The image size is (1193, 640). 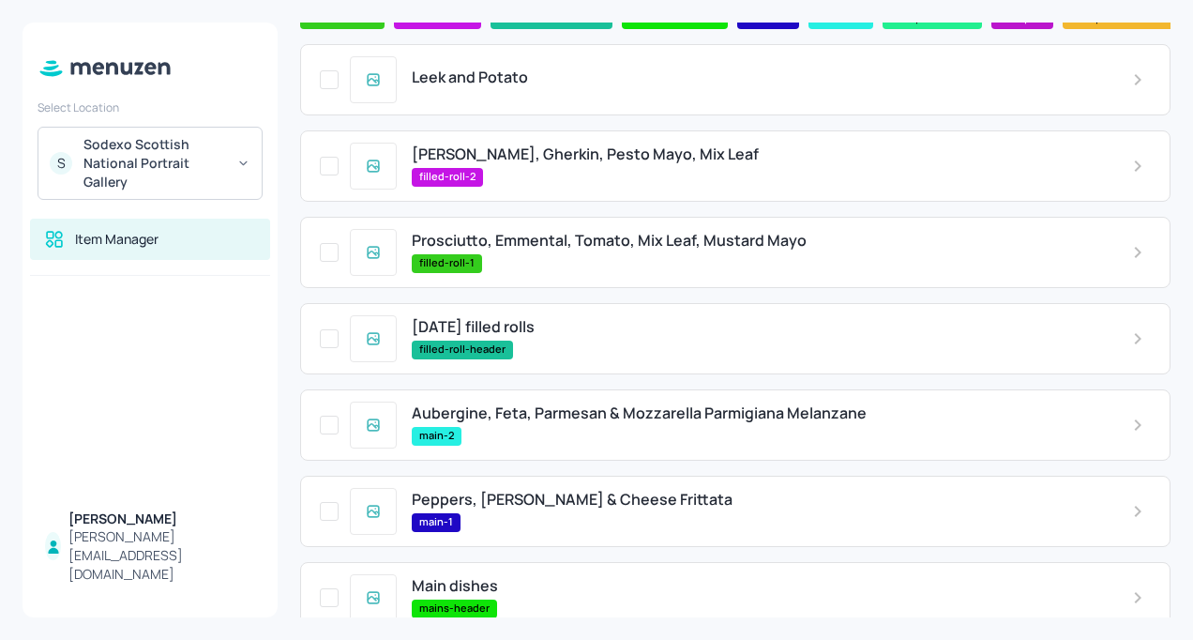 What do you see at coordinates (61, 163) in the screenshot?
I see `div: S` at bounding box center [61, 163].